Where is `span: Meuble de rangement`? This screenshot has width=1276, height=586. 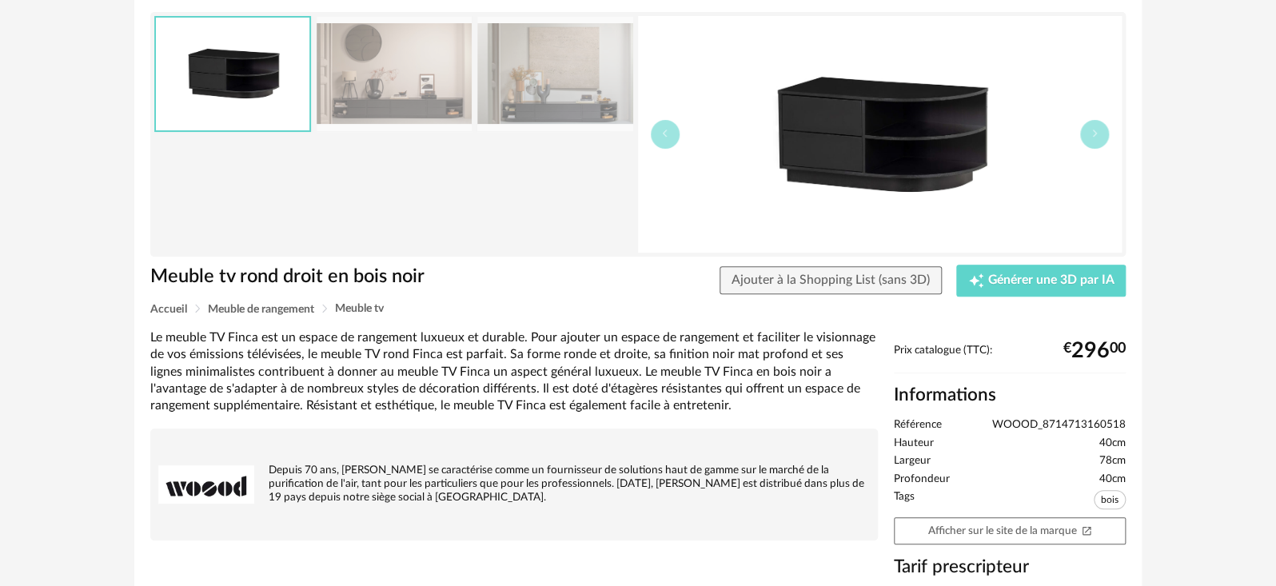 span: Meuble de rangement is located at coordinates (261, 309).